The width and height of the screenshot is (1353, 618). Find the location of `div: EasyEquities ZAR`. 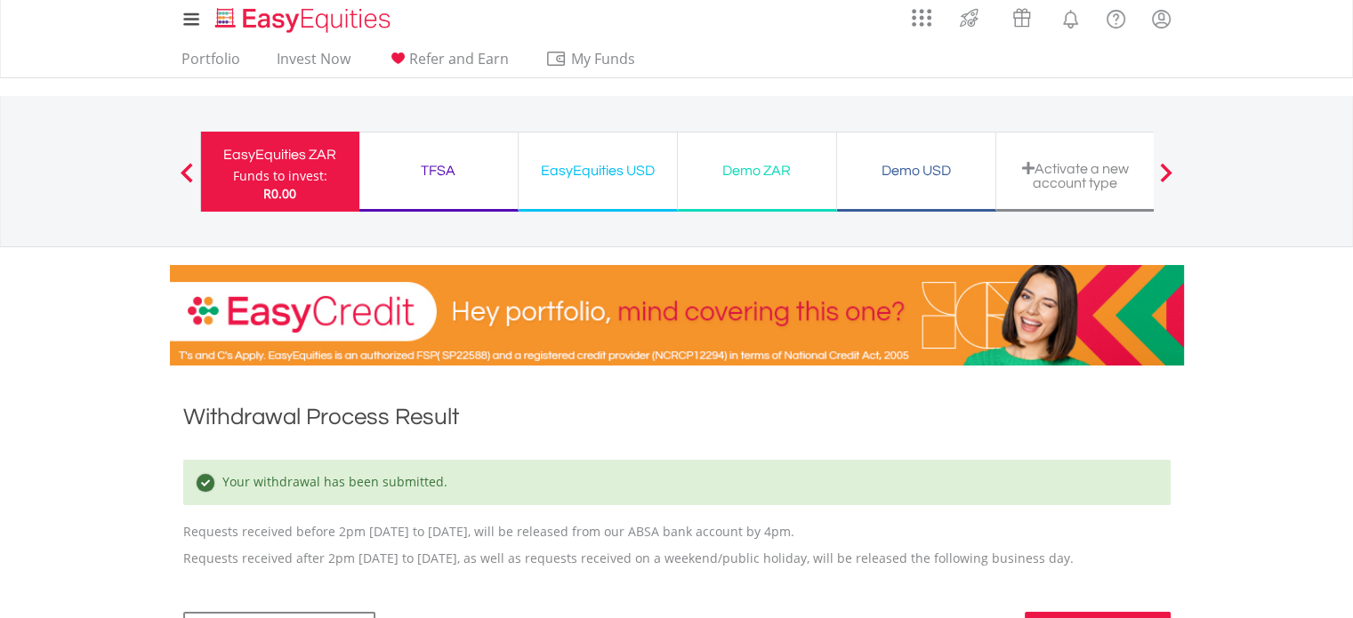

div: EasyEquities ZAR is located at coordinates (280, 155).